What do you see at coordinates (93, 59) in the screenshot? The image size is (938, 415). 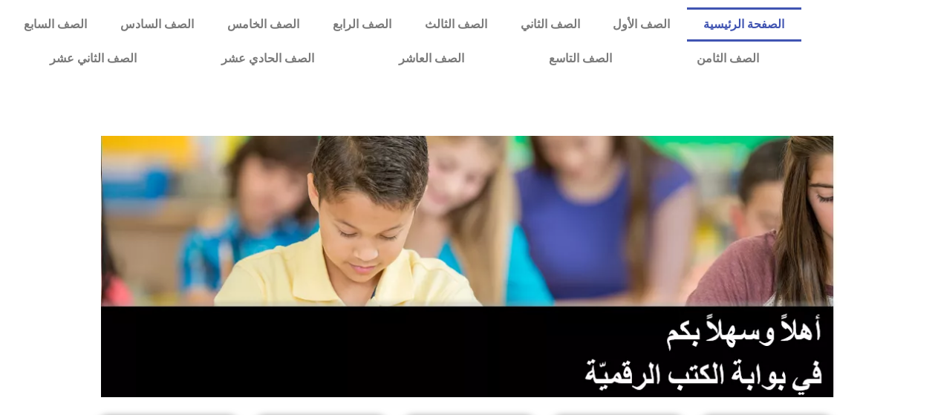 I see `a: الصف الثاني عشر` at bounding box center [93, 59].